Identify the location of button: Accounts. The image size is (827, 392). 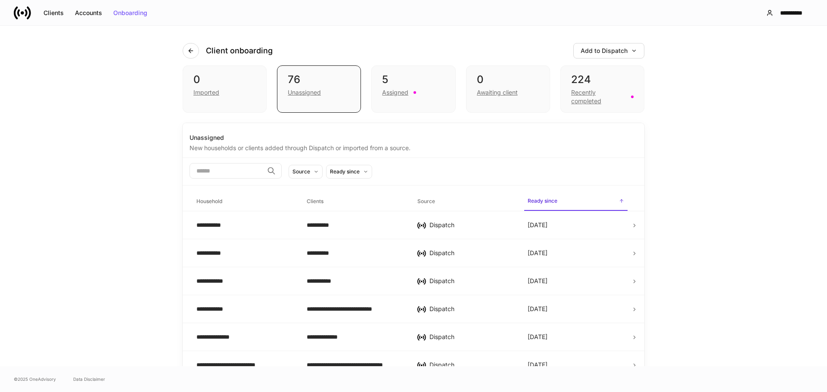
(88, 13).